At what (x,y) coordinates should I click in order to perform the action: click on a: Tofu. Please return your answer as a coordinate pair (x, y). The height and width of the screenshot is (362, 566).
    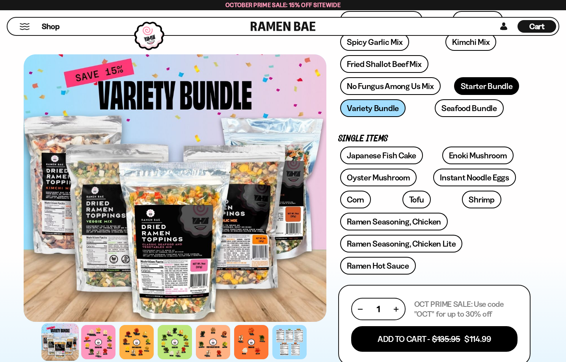
    Looking at the image, I should click on (417, 199).